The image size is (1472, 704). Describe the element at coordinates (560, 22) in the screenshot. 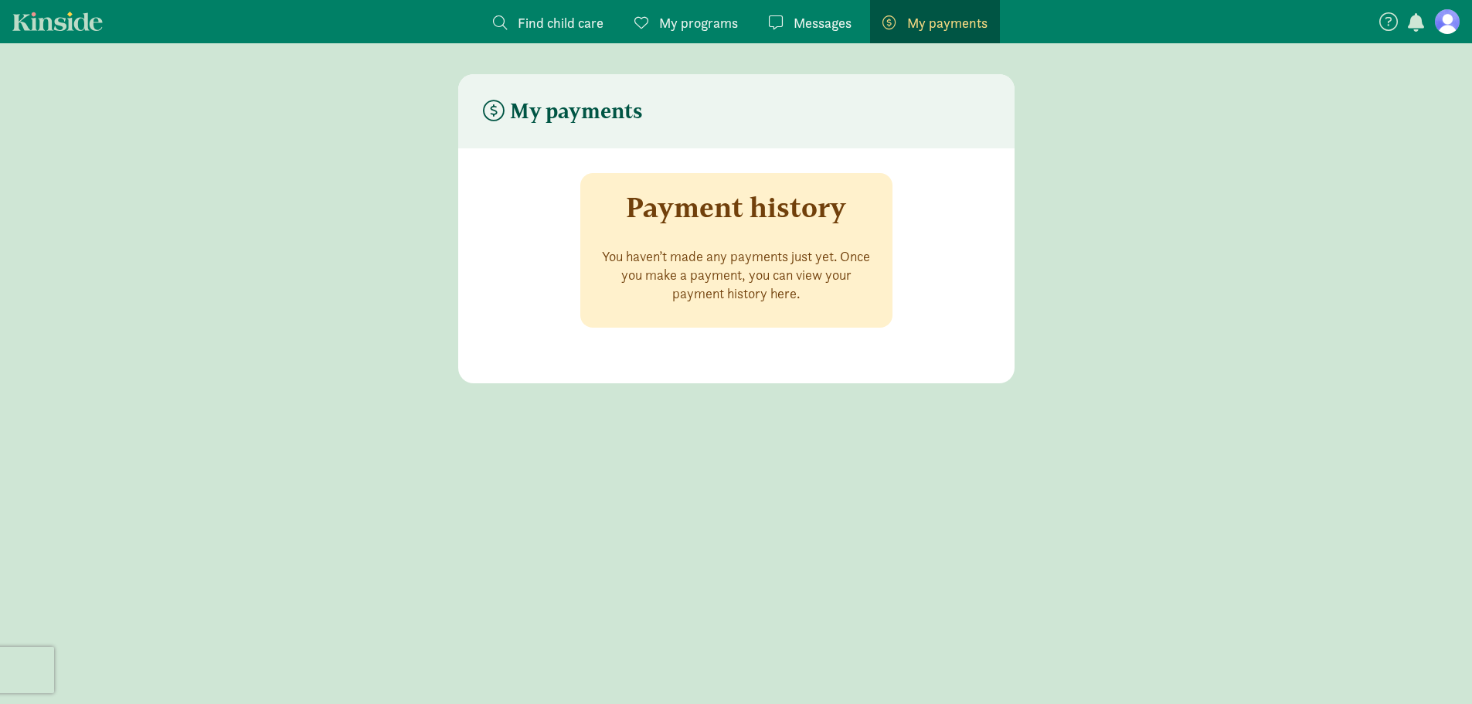

I see `span: Find child care` at that location.